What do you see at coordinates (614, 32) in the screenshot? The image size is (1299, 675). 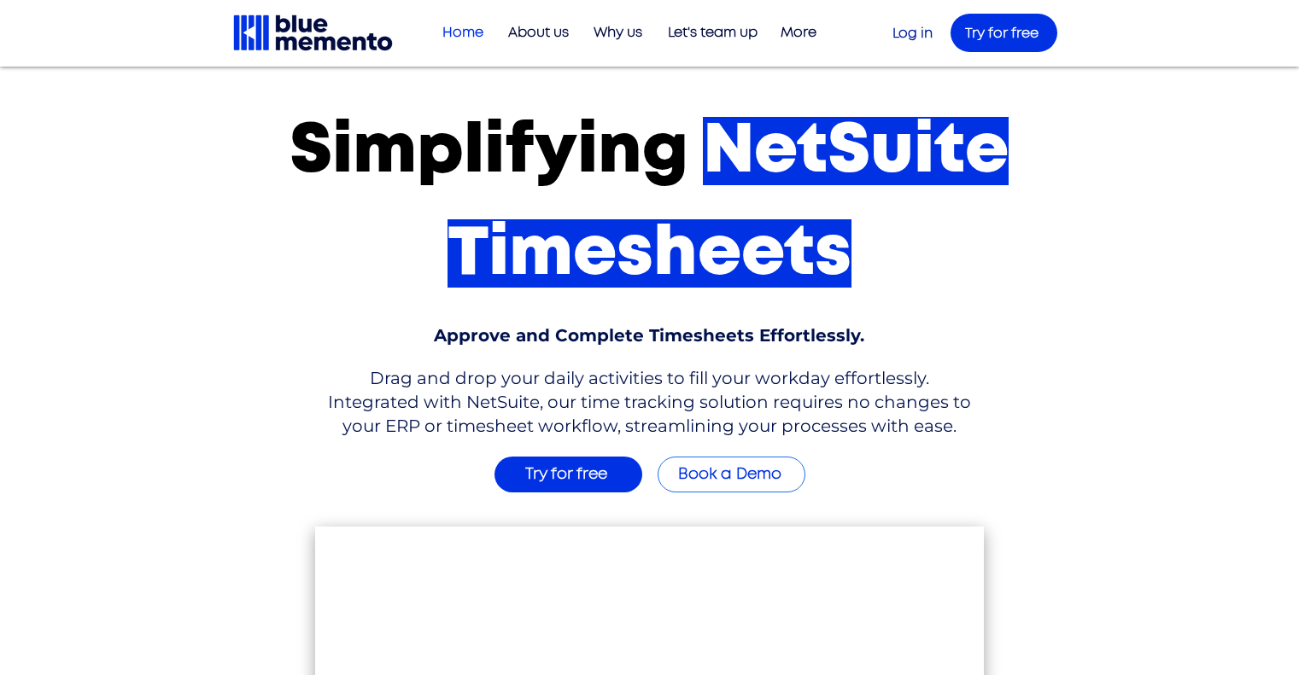 I see `a: Why us` at bounding box center [614, 32].